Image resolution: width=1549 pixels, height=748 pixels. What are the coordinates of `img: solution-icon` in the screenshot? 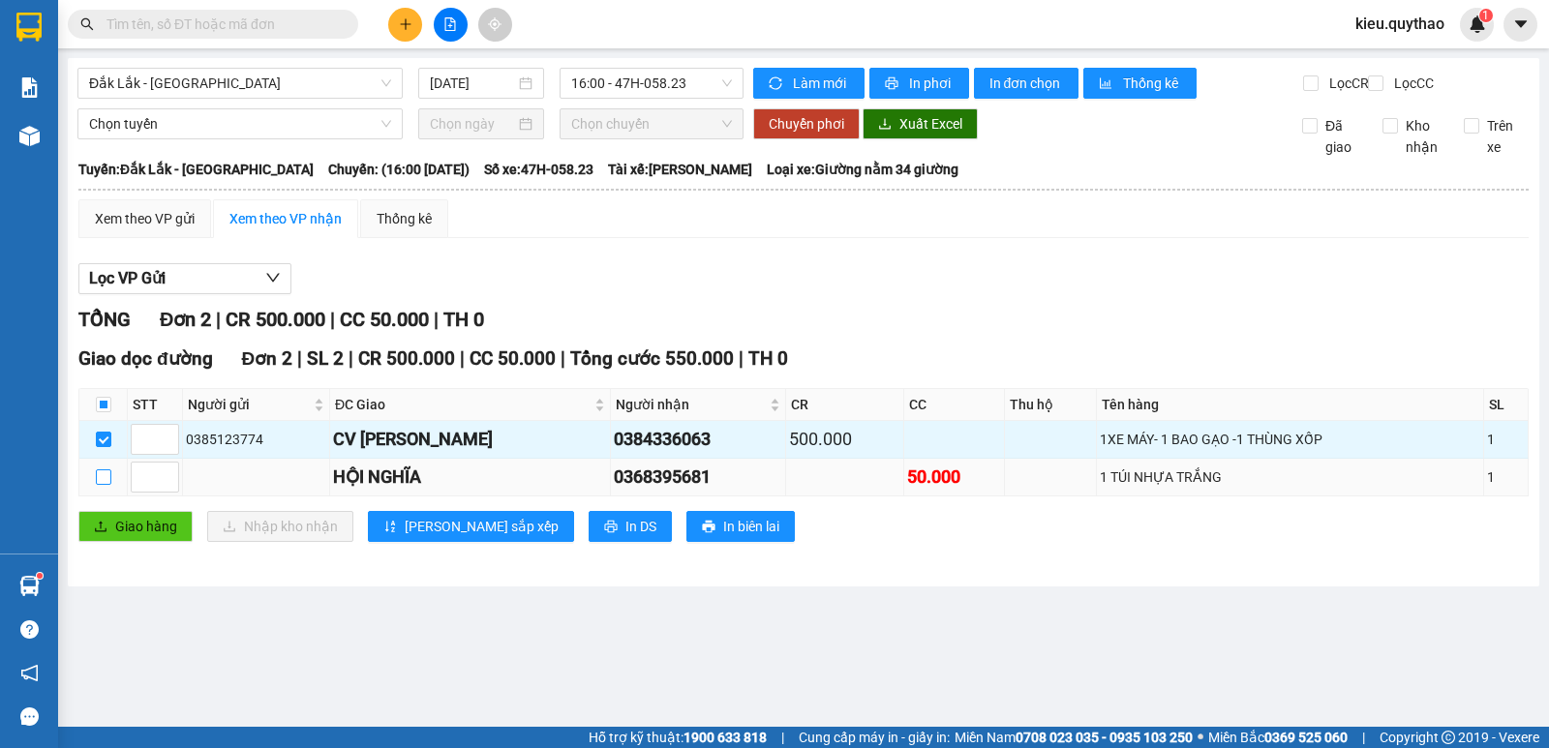 It's located at (29, 87).